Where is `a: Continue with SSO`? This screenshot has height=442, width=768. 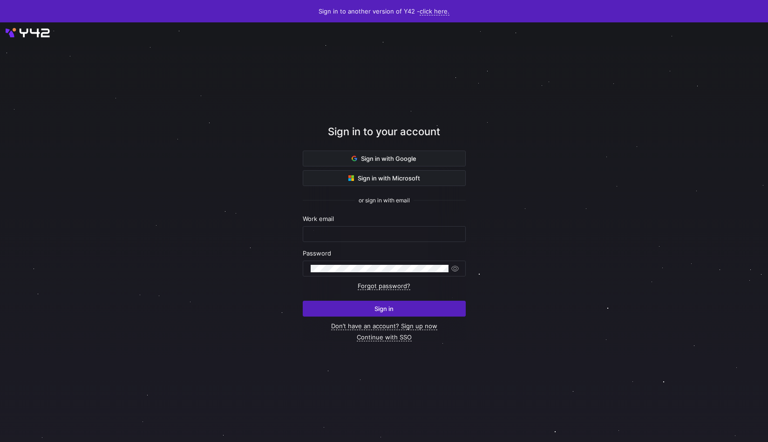
a: Continue with SSO is located at coordinates (384, 337).